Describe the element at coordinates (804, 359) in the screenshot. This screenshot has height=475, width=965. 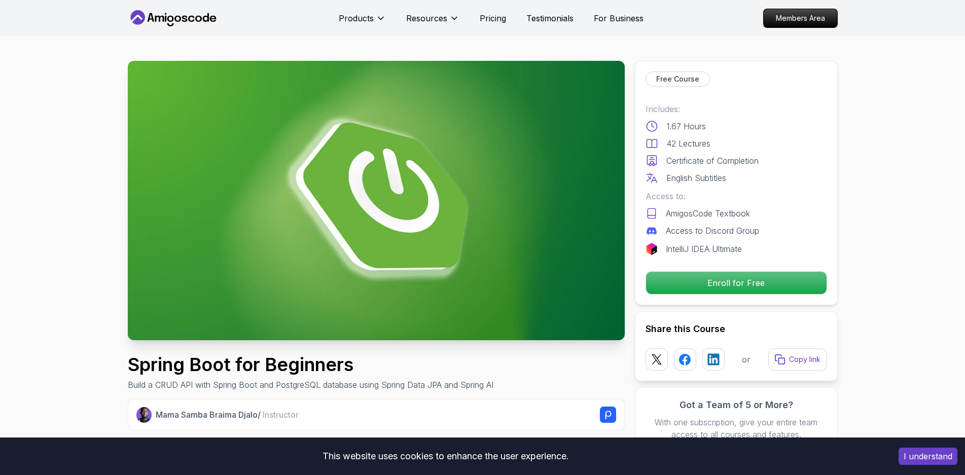
I see `p: Copy link` at that location.